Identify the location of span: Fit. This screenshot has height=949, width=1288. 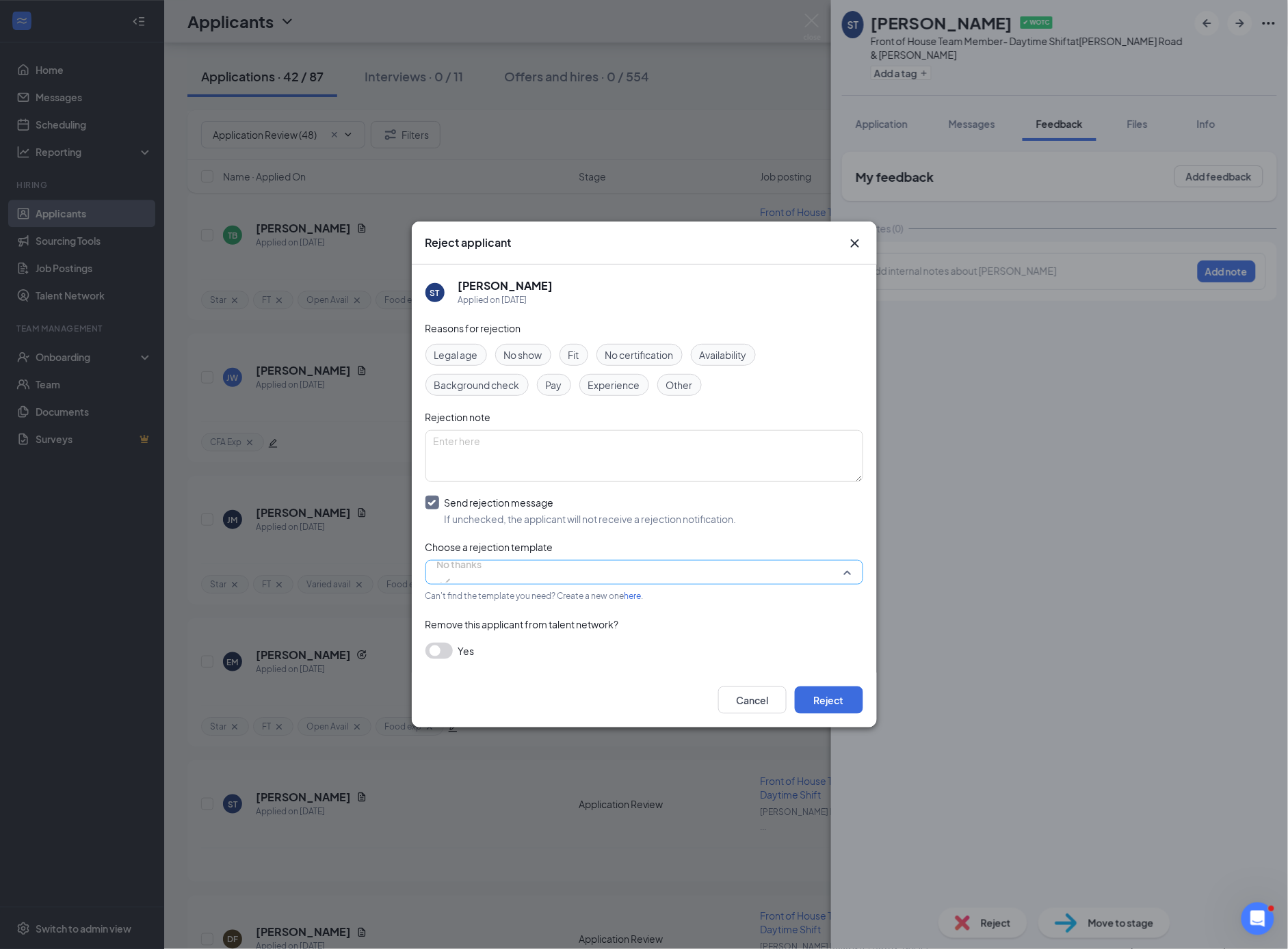
(574, 355).